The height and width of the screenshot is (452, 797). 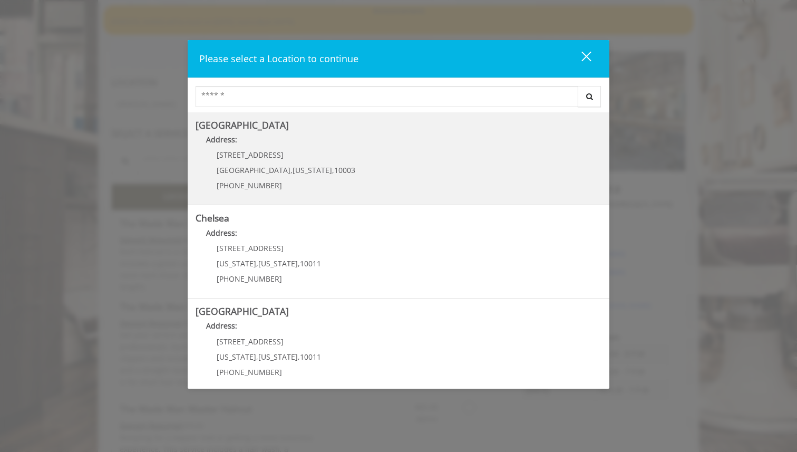 What do you see at coordinates (580, 59) in the screenshot?
I see `div: close dialog` at bounding box center [580, 59].